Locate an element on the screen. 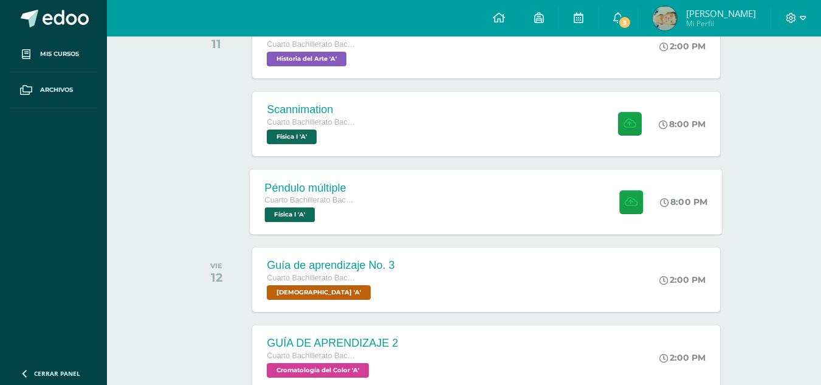 The height and width of the screenshot is (385, 821). span: 3 is located at coordinates (625, 22).